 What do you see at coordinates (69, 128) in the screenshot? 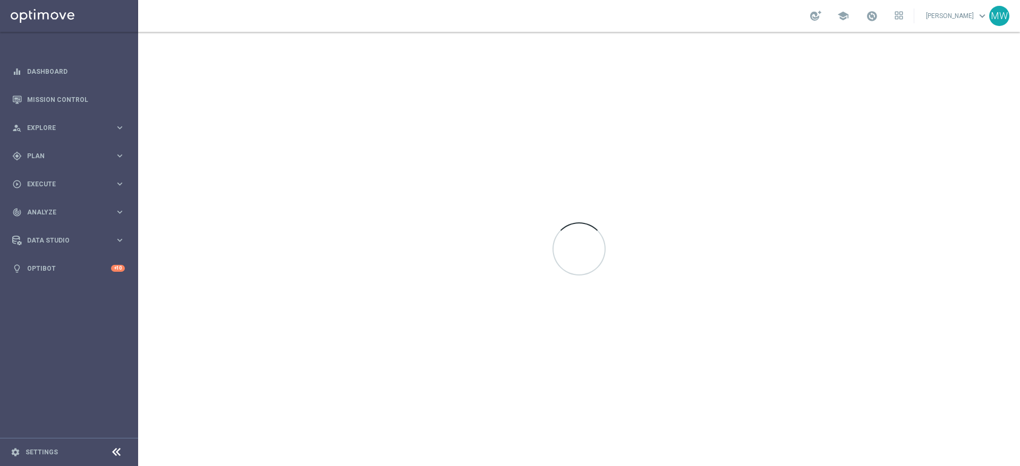
I see `button: person_search Explore keyboard_arrow_right` at bounding box center [69, 128].